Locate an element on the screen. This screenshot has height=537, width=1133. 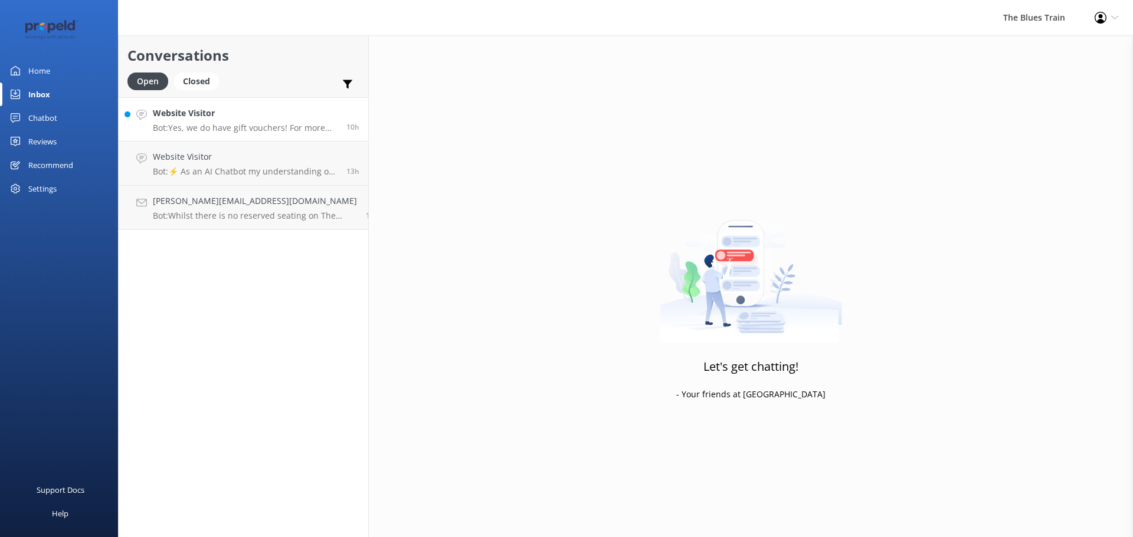
div: Inbox is located at coordinates (39, 94).